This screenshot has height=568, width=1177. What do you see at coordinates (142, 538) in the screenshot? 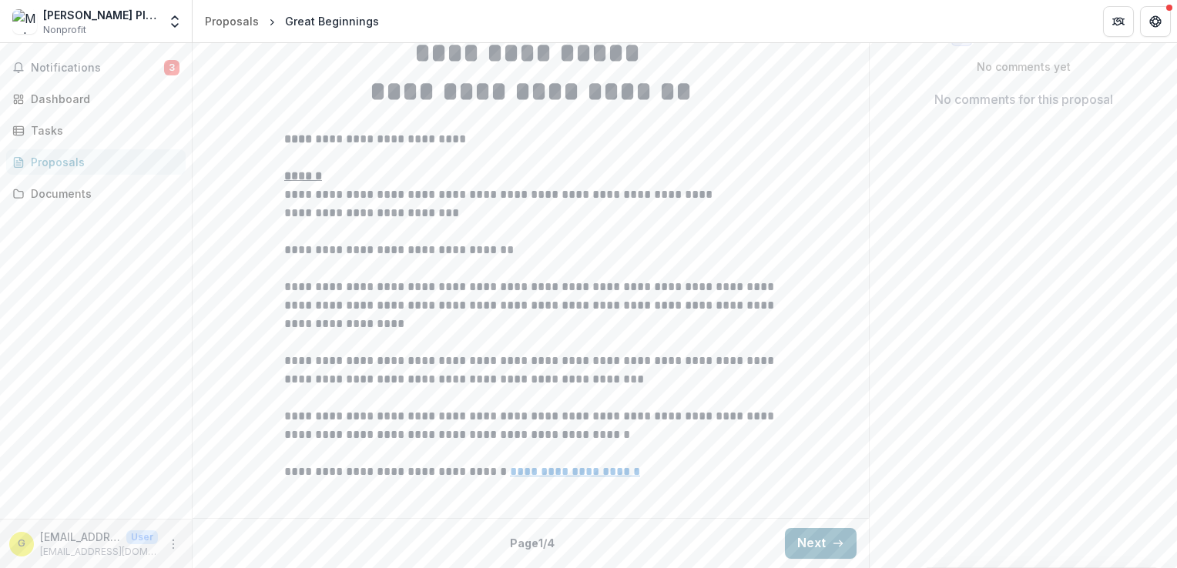
I see `p: User` at bounding box center [142, 538].